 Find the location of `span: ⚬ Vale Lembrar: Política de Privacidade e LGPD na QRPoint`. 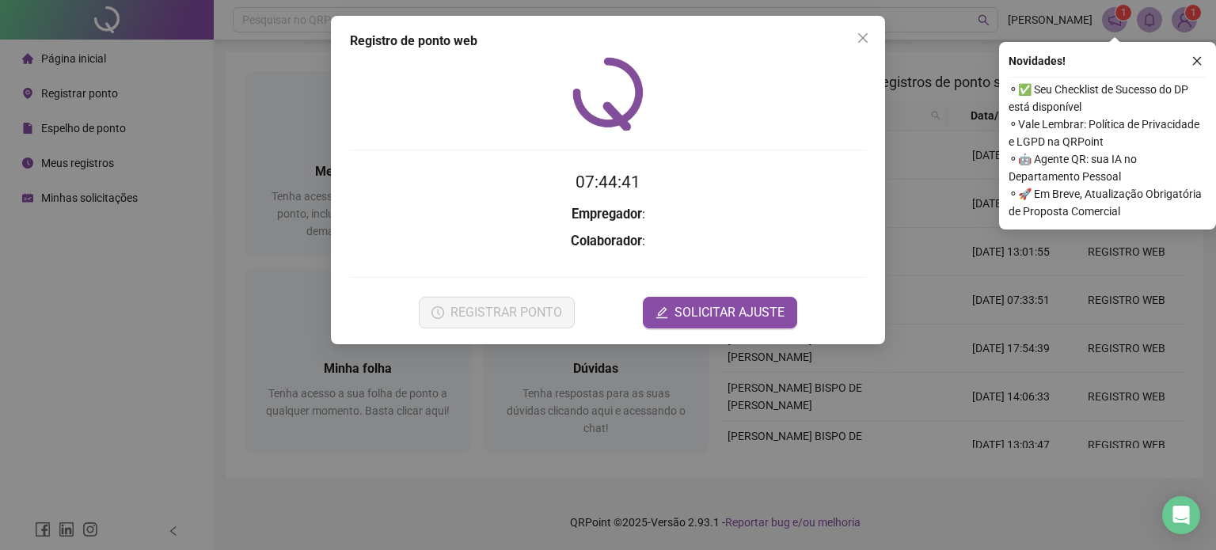

span: ⚬ Vale Lembrar: Política de Privacidade e LGPD na QRPoint is located at coordinates (1107, 133).